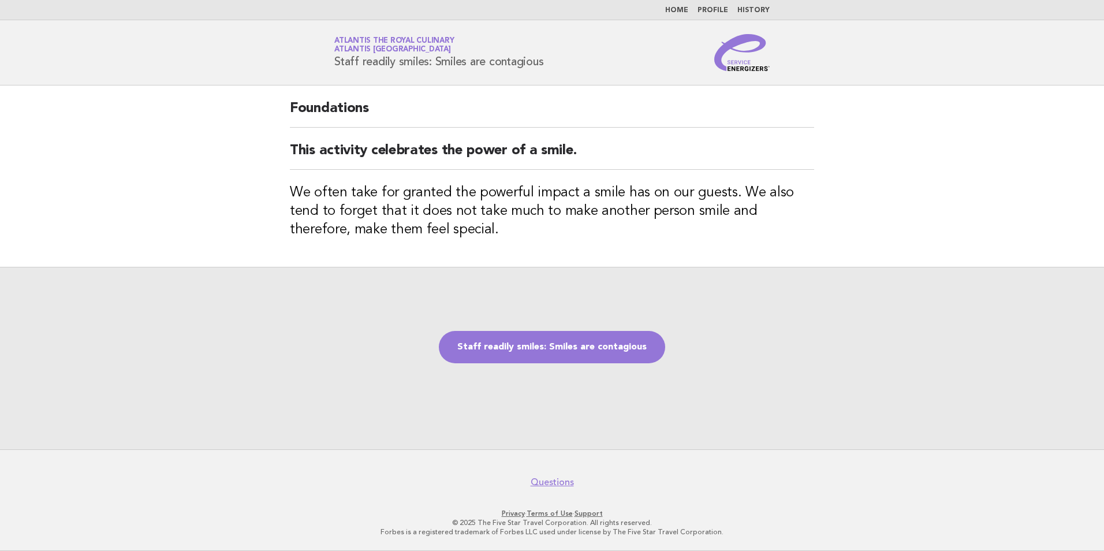 This screenshot has height=551, width=1104. I want to click on a: History, so click(754, 10).